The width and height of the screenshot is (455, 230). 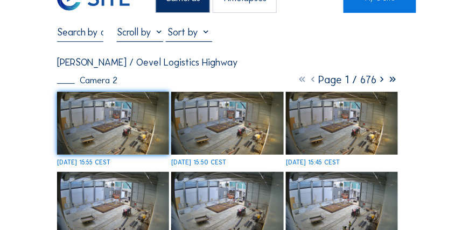 I want to click on span: Page 1 / 676, so click(x=347, y=80).